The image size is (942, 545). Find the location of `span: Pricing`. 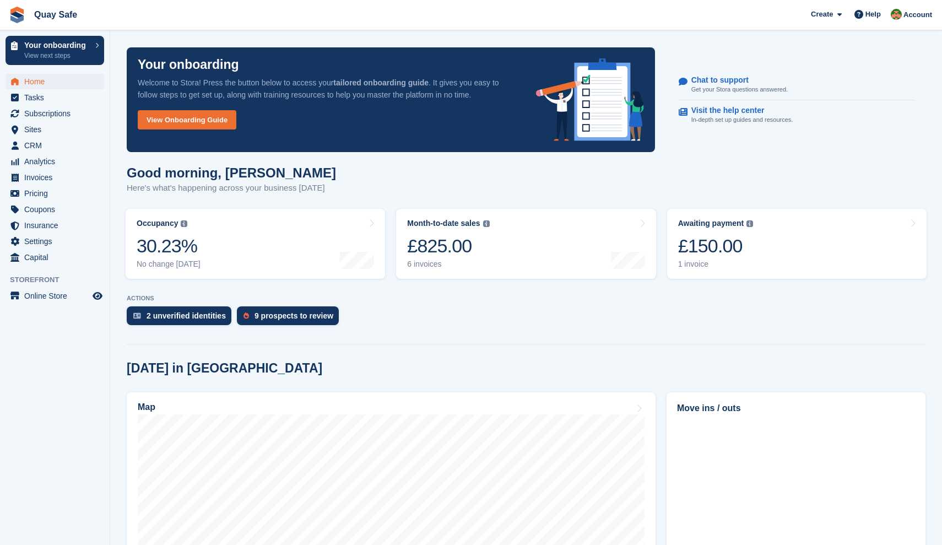

span: Pricing is located at coordinates (57, 193).